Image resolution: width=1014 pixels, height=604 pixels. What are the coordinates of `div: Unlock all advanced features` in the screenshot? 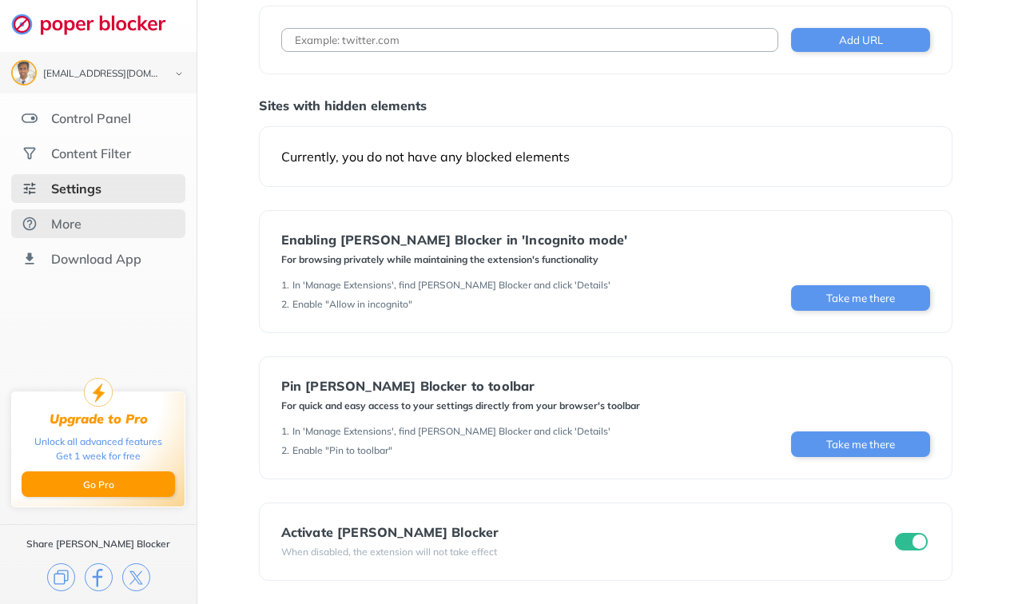 It's located at (98, 442).